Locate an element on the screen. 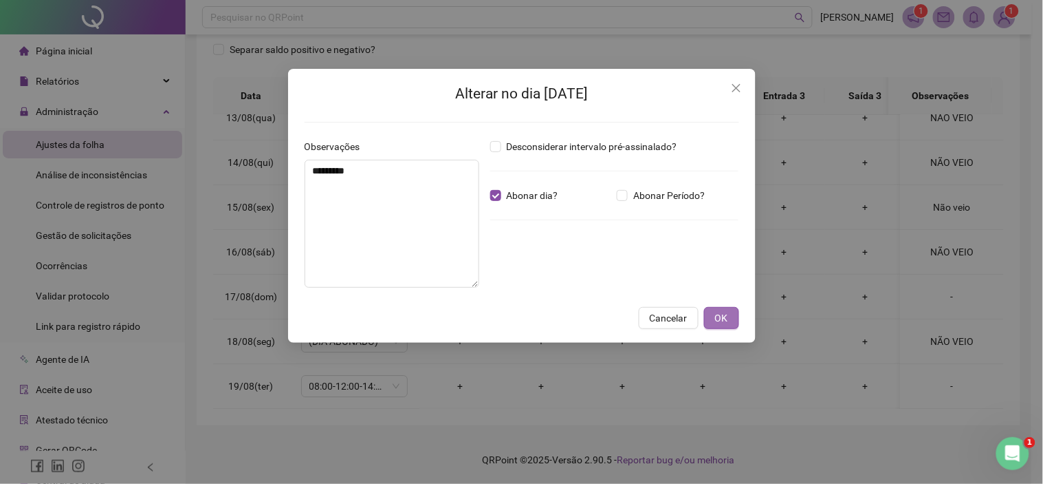  span: OK is located at coordinates (722, 318).